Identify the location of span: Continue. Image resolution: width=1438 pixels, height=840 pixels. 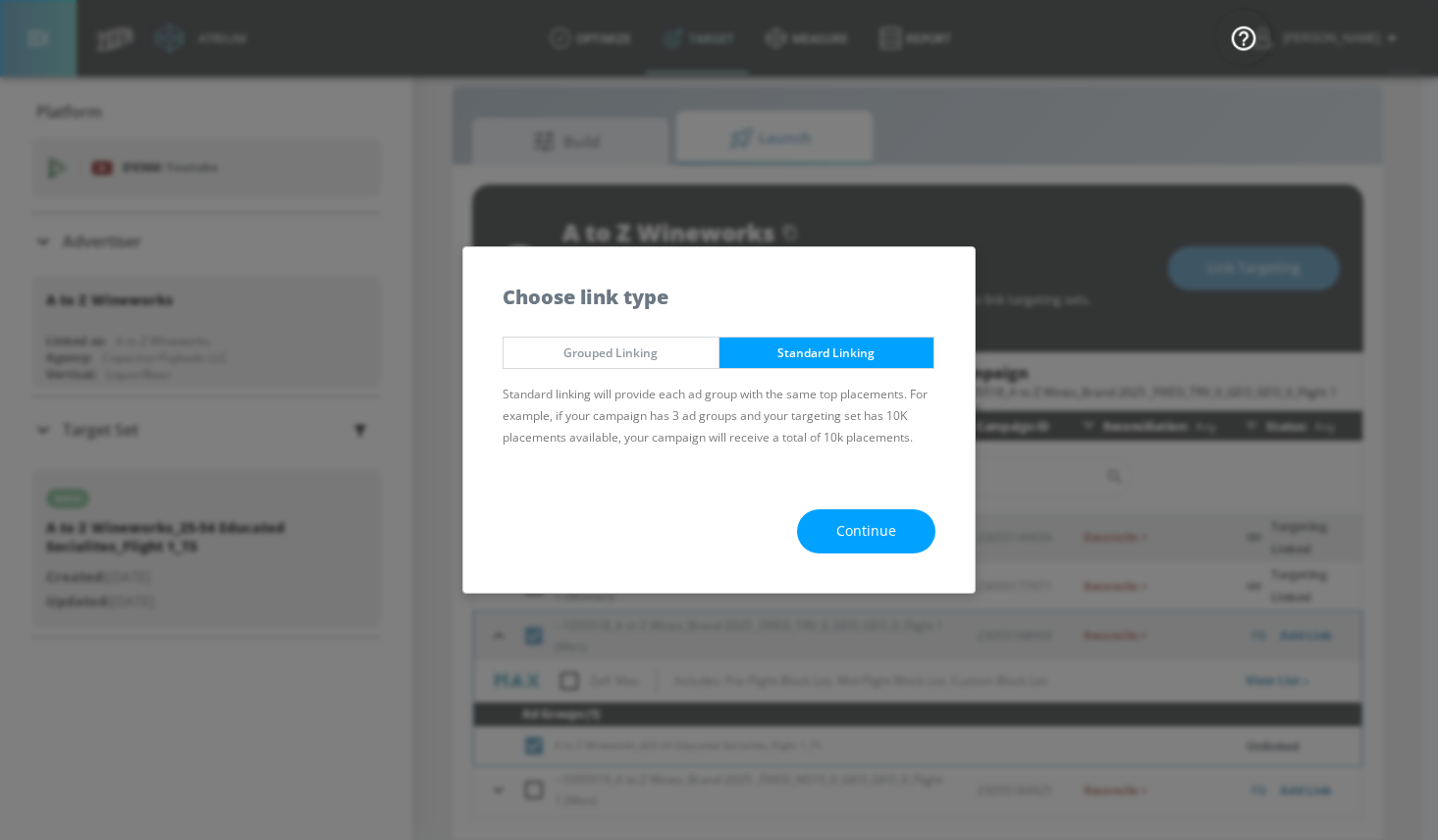
(866, 531).